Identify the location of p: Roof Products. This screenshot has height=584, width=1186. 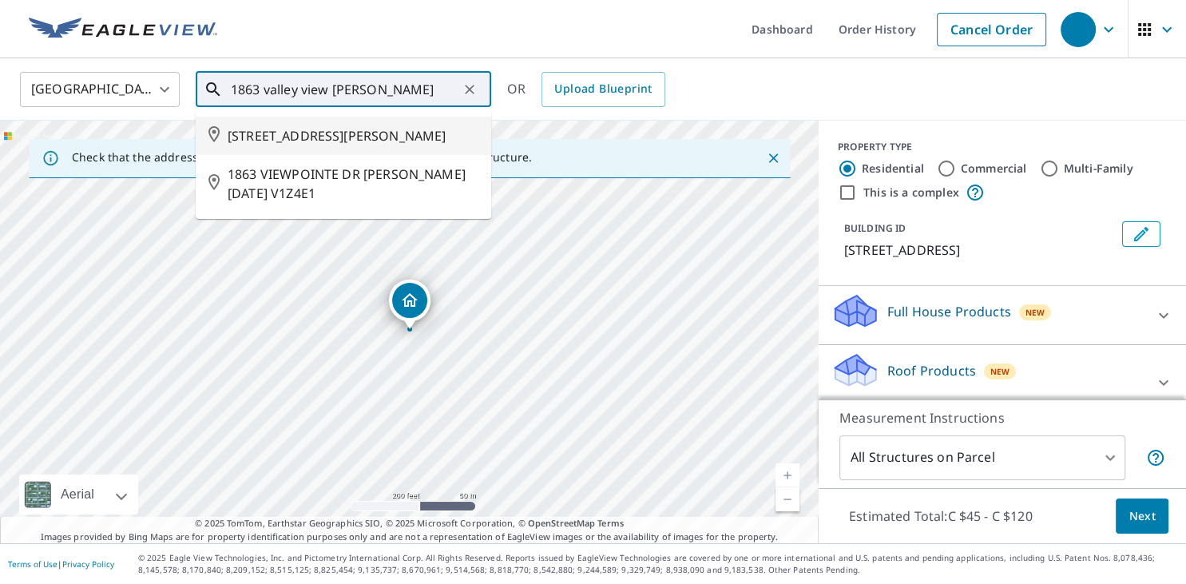
(931, 371).